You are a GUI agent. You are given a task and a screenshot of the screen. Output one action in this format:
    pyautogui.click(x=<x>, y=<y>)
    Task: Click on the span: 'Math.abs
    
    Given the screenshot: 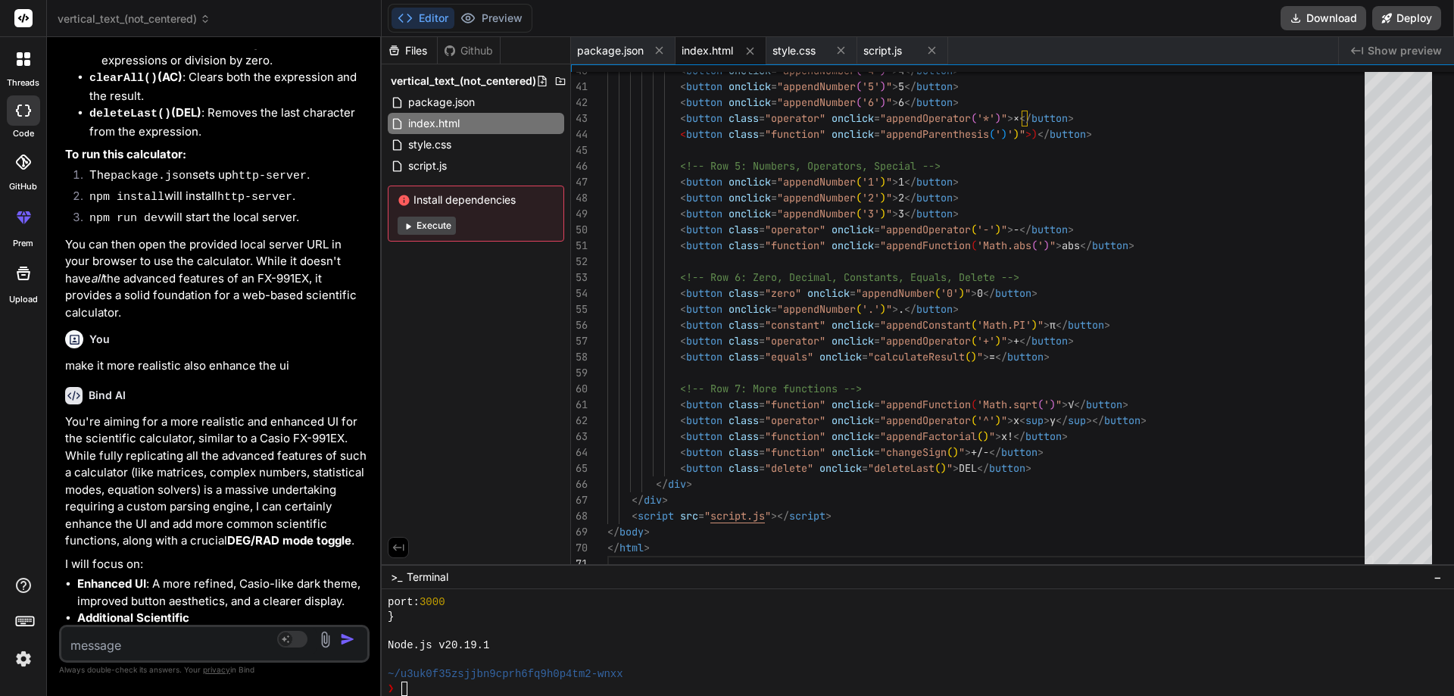 What is the action you would take?
    pyautogui.click(x=1004, y=245)
    